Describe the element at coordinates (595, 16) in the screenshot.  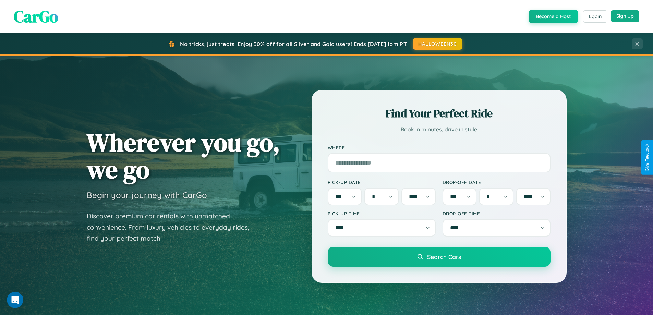
I see `button: Login` at that location.